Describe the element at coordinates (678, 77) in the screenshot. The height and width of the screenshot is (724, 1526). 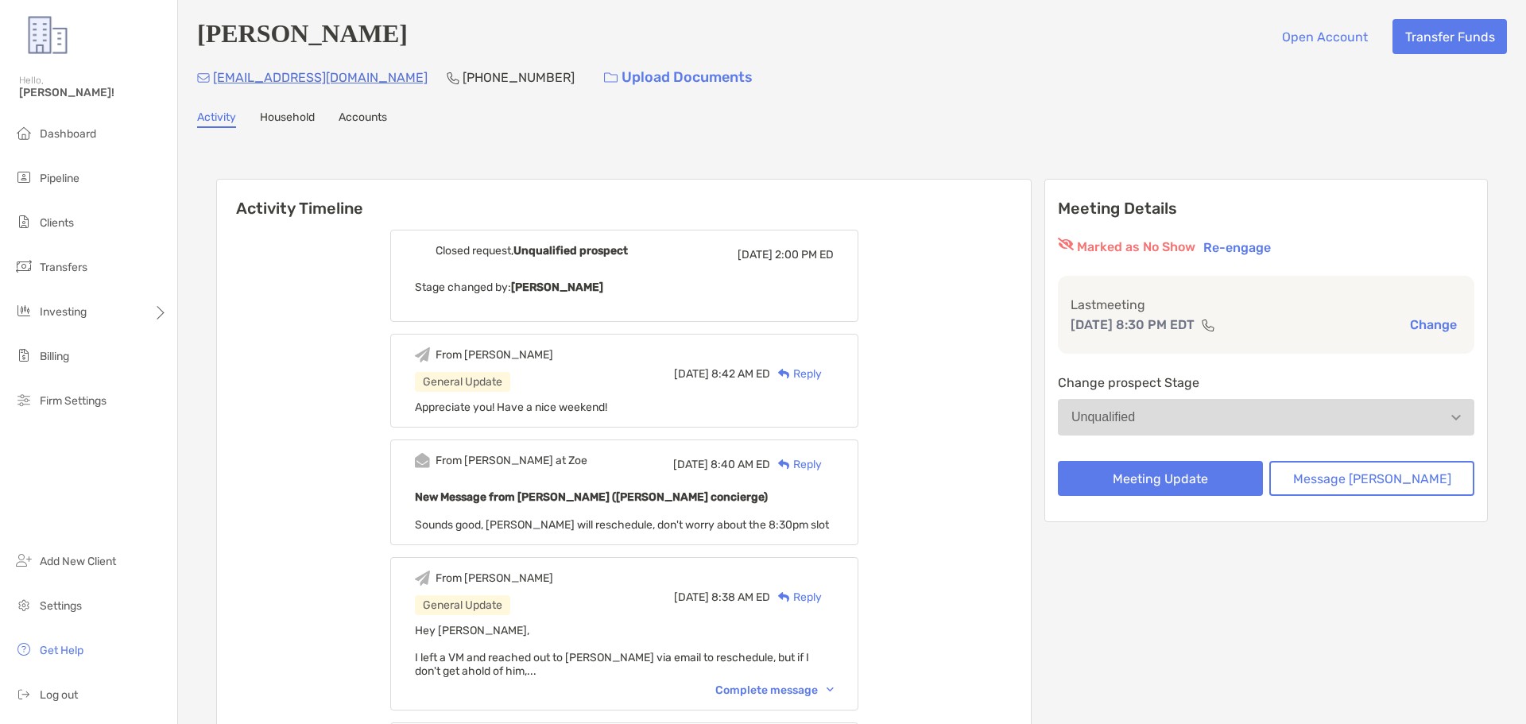
I see `a: Upload Documents` at that location.